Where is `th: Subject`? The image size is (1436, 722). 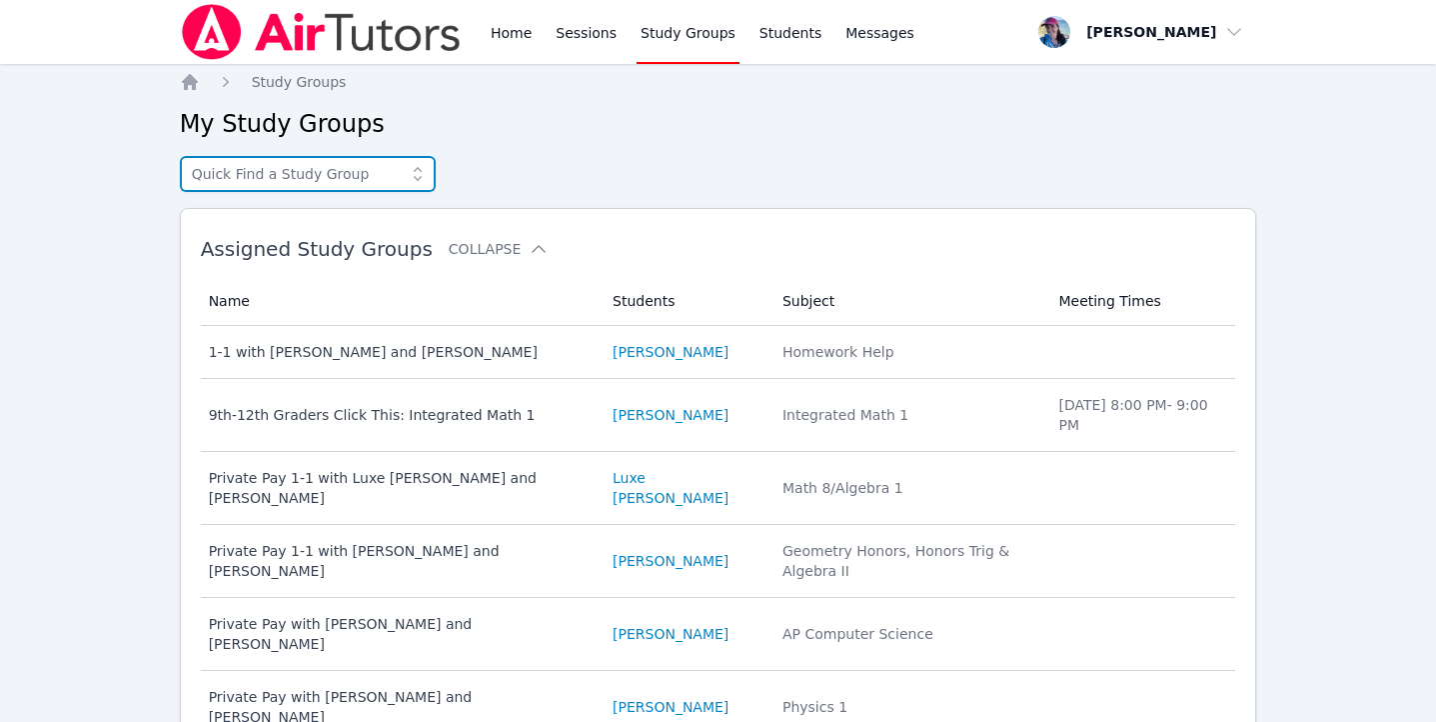
th: Subject is located at coordinates (908, 301).